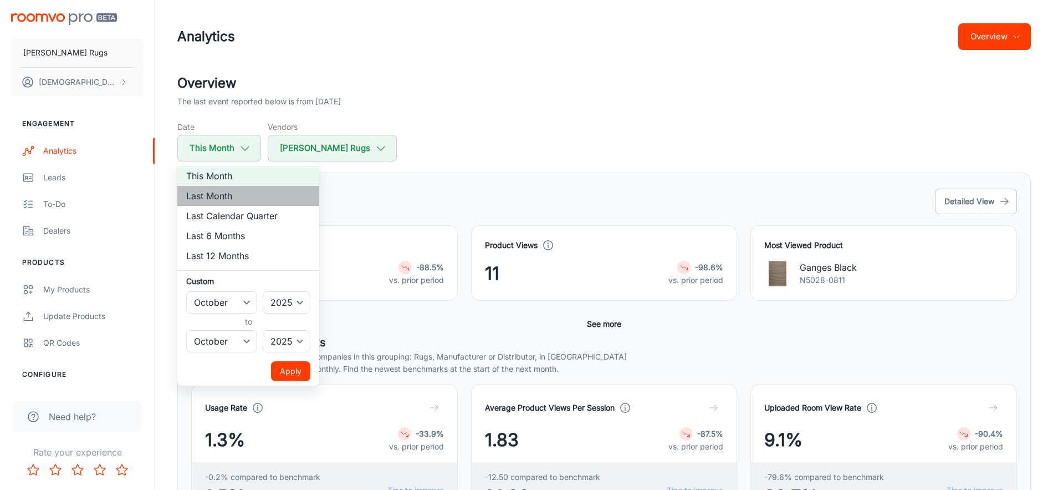  I want to click on li: Last 12 Months, so click(248, 256).